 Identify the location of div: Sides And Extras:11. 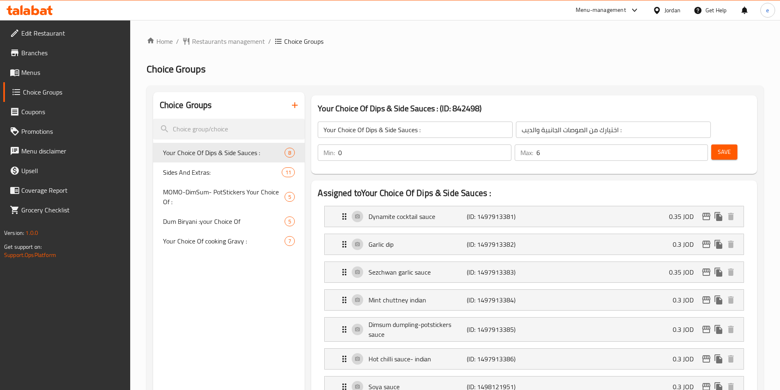
(229, 172).